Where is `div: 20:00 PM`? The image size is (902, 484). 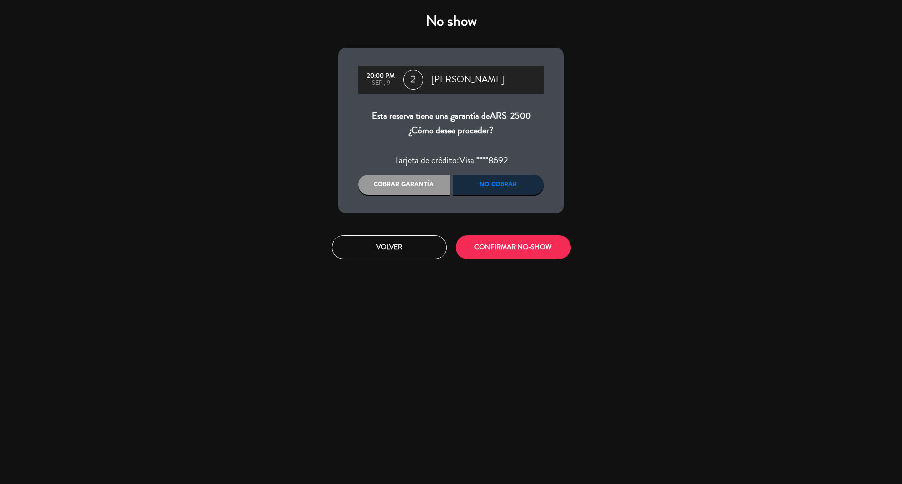
div: 20:00 PM is located at coordinates (381, 76).